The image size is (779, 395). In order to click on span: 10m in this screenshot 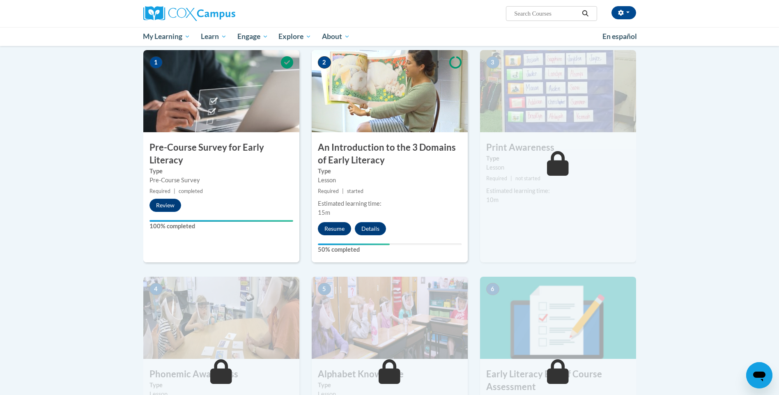, I will do `click(493, 200)`.